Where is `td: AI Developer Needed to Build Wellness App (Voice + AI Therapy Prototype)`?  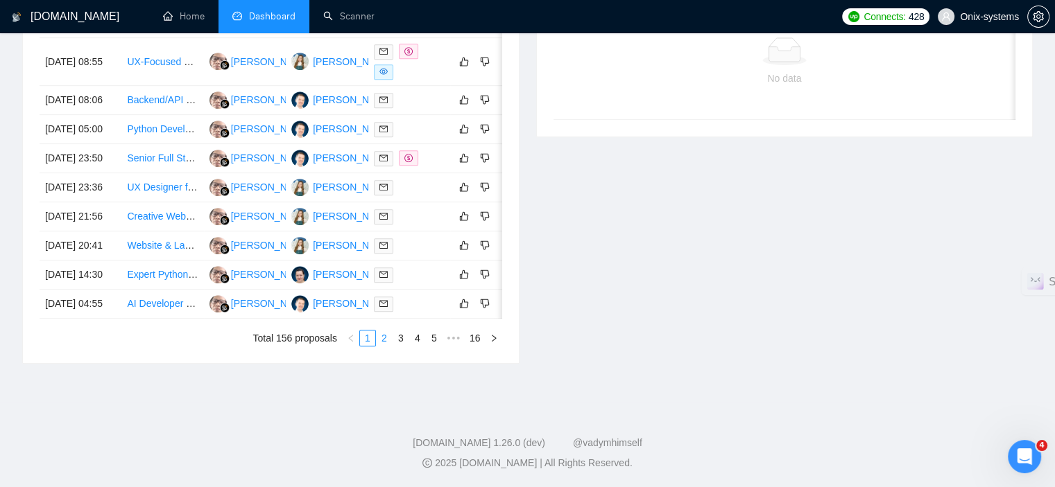 td: AI Developer Needed to Build Wellness App (Voice + AI Therapy Prototype) is located at coordinates (162, 304).